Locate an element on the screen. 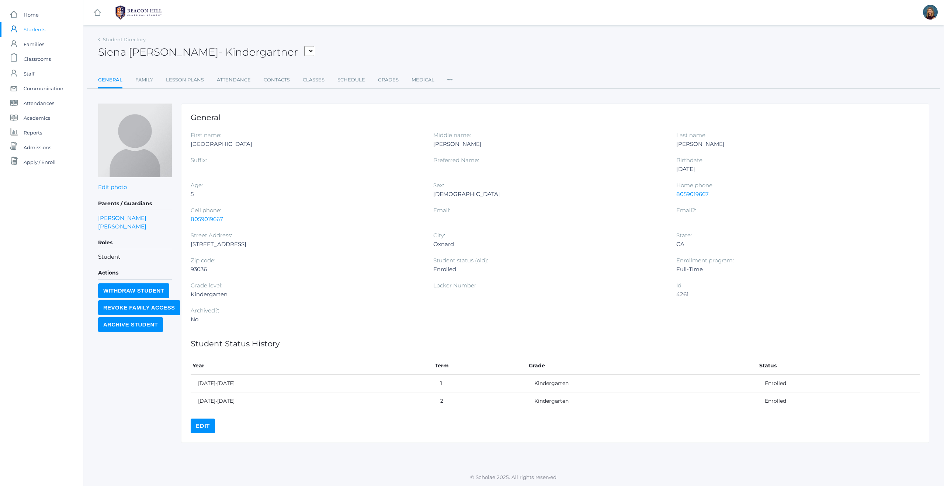 Image resolution: width=944 pixels, height=486 pixels. a: Attendance is located at coordinates (234, 80).